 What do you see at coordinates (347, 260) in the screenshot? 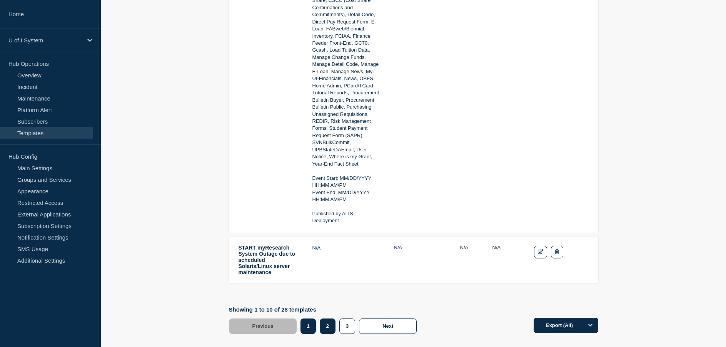
I see `td: Details: N/A` at bounding box center [347, 260].